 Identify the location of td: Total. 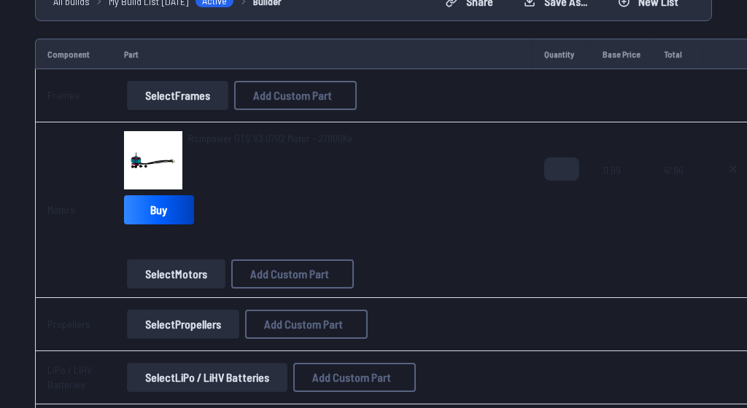
(677, 54).